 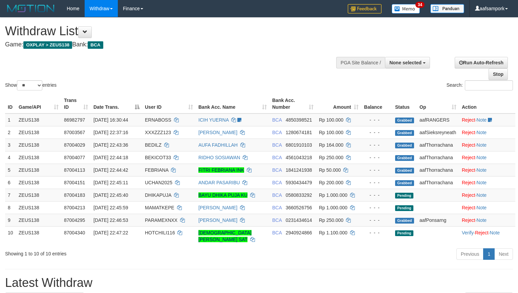 I want to click on span: Rp 200.000, so click(x=331, y=183).